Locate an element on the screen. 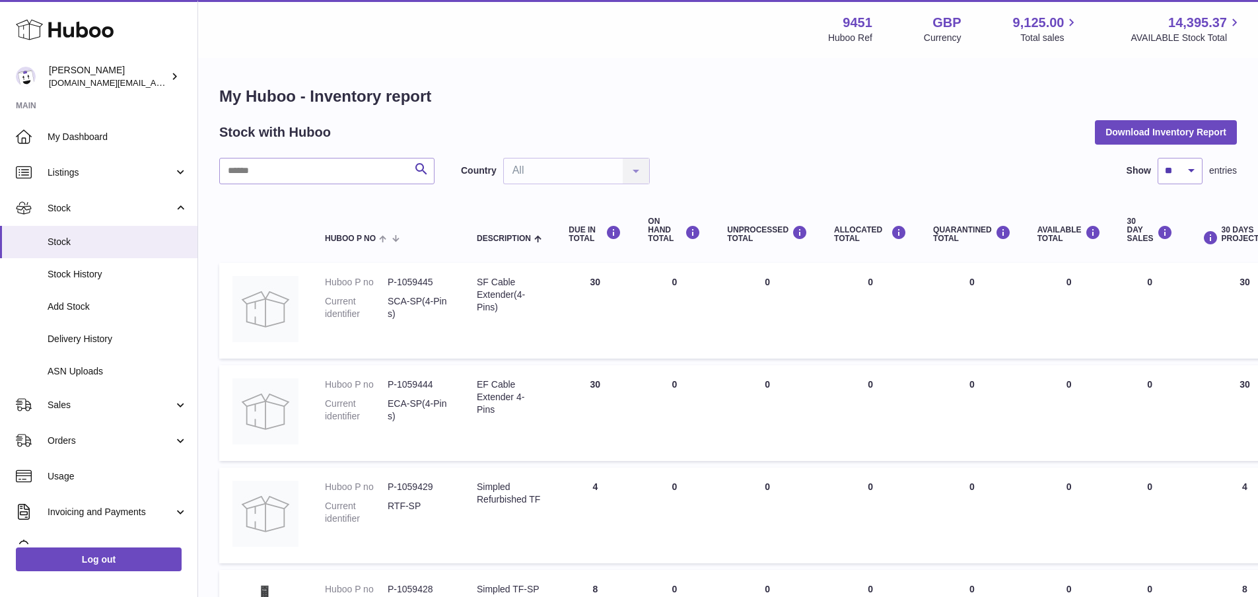 This screenshot has height=597, width=1258. span: Delivery History is located at coordinates (118, 339).